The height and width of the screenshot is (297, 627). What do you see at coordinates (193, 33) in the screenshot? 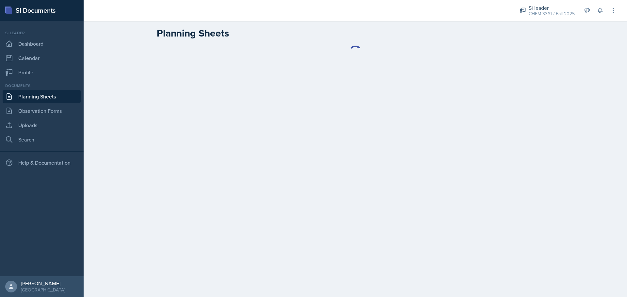
I see `h2: Planning Sheets` at bounding box center [193, 33].